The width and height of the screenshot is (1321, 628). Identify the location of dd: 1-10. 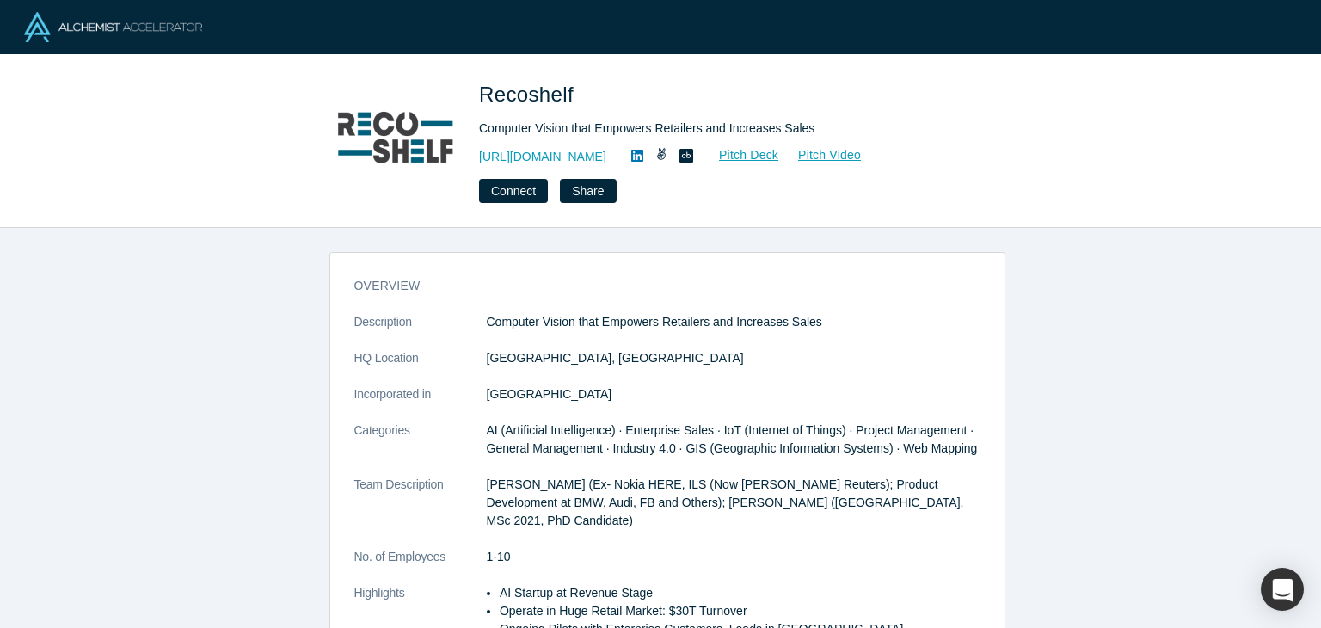
(734, 556).